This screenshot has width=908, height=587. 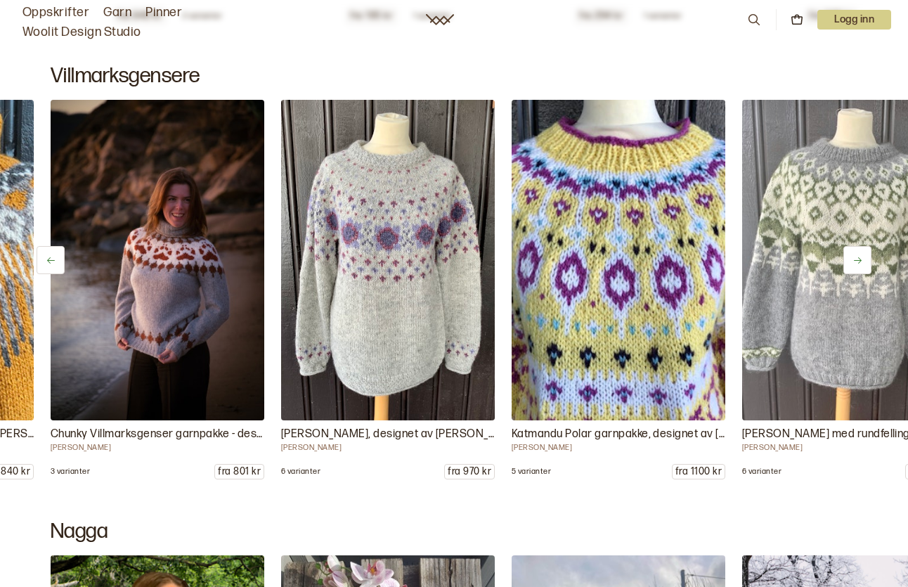 What do you see at coordinates (117, 13) in the screenshot?
I see `a: Garn` at bounding box center [117, 13].